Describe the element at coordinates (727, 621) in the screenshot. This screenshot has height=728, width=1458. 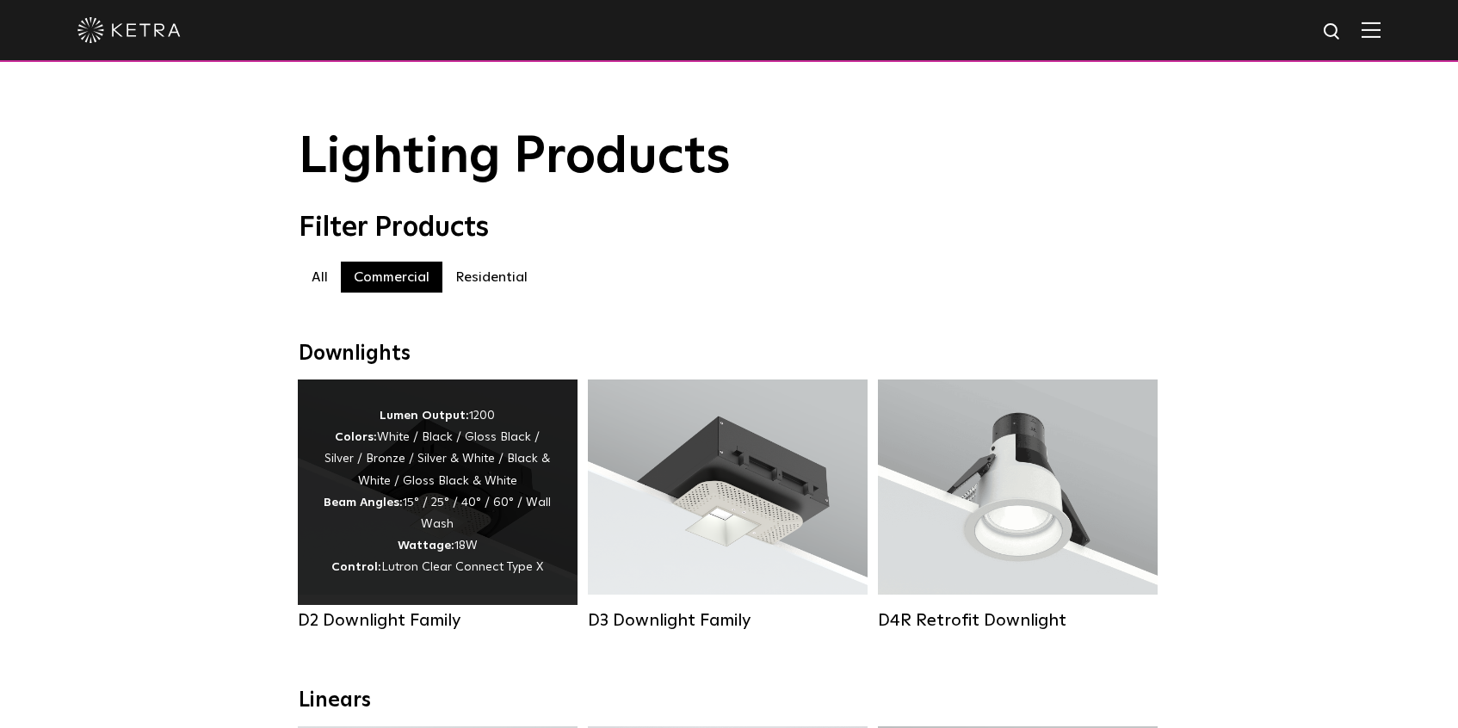
I see `div: D3 Downlight Family` at that location.